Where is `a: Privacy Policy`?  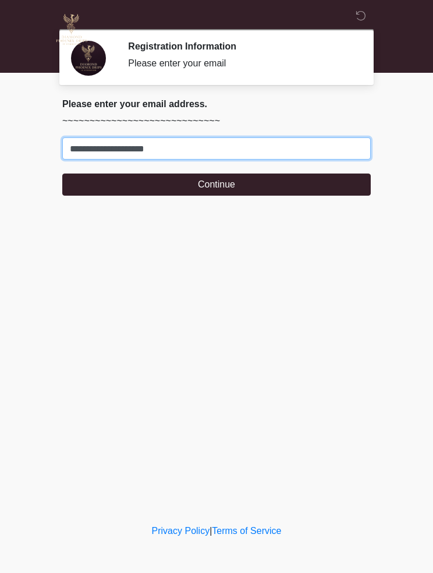 a: Privacy Policy is located at coordinates (181, 530).